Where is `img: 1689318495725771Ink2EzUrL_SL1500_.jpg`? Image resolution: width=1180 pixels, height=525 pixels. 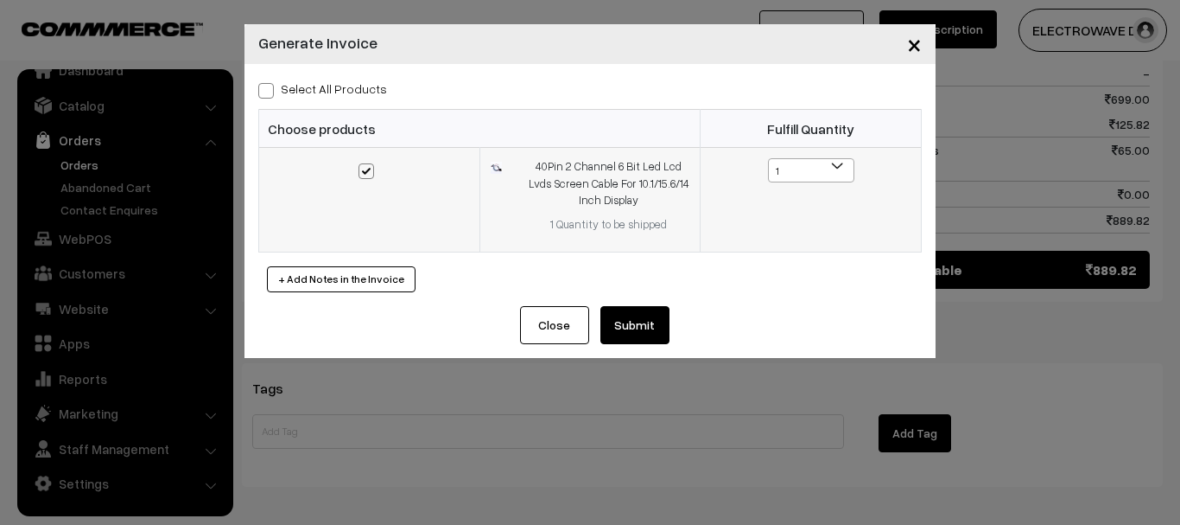 img: 1689318495725771Ink2EzUrL_SL1500_.jpg is located at coordinates (496, 167).